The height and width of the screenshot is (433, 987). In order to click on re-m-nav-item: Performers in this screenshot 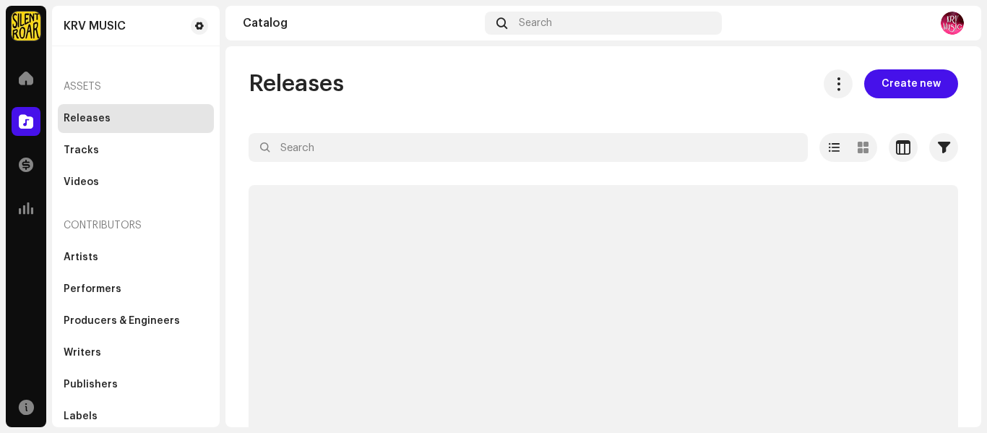, I will do `click(136, 289)`.